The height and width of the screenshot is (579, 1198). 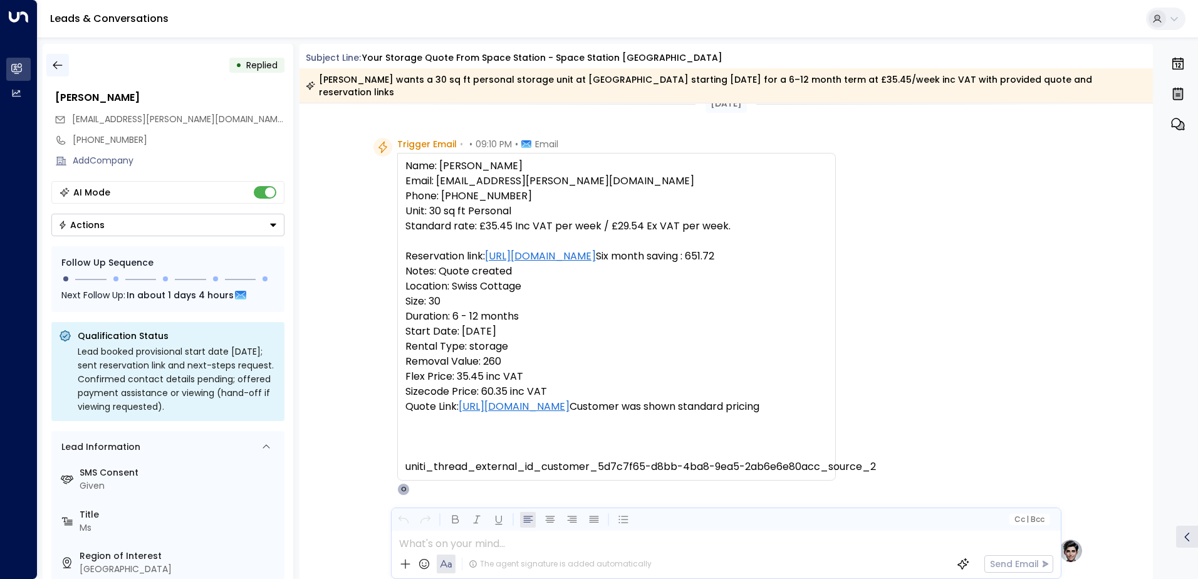 What do you see at coordinates (179, 486) in the screenshot?
I see `div: Given` at bounding box center [179, 486].